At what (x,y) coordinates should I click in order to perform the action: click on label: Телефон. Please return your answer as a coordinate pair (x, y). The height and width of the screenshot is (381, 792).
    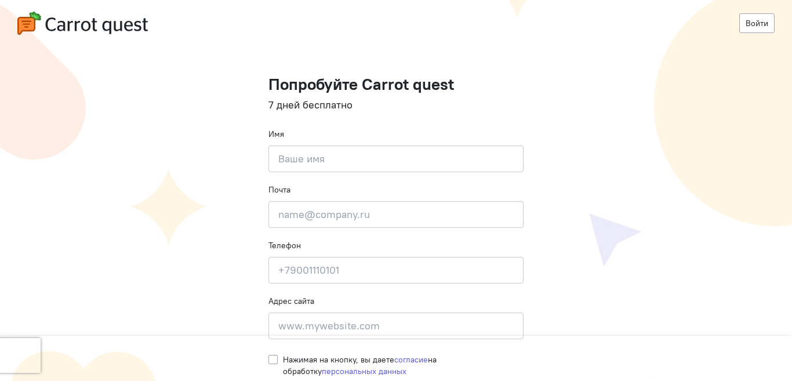
    Looking at the image, I should click on (285, 245).